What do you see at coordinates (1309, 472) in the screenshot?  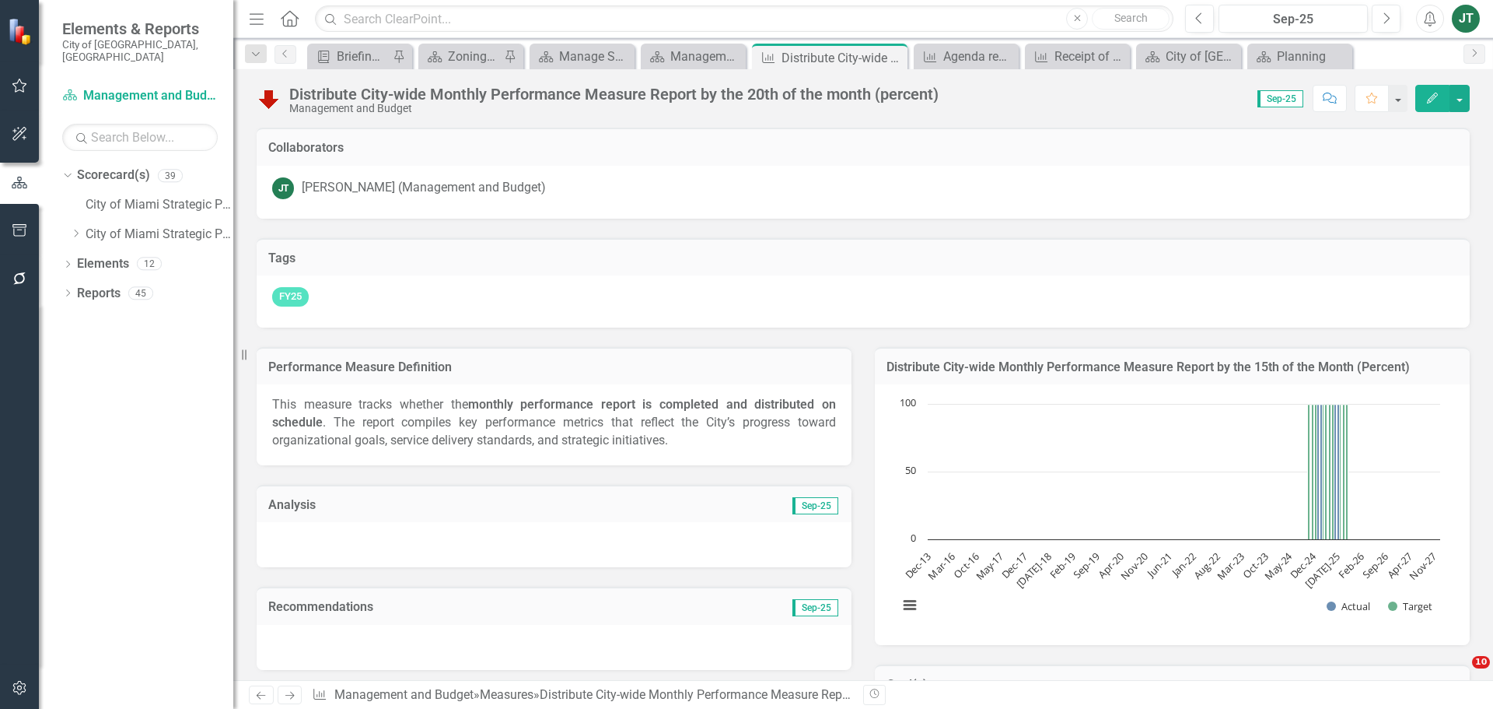 I see `path: Oct-24, 100. Target.` at bounding box center [1309, 472].